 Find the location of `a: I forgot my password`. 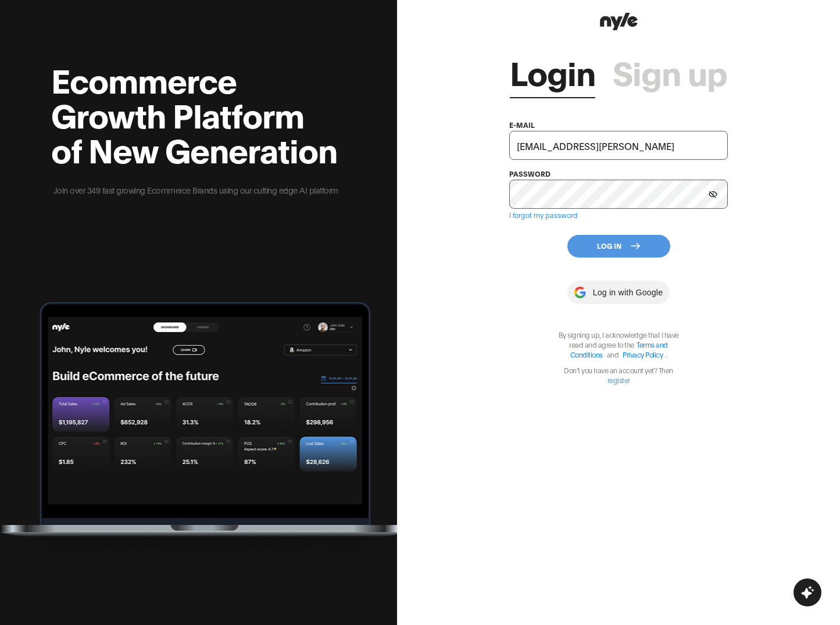

a: I forgot my password is located at coordinates (544, 215).